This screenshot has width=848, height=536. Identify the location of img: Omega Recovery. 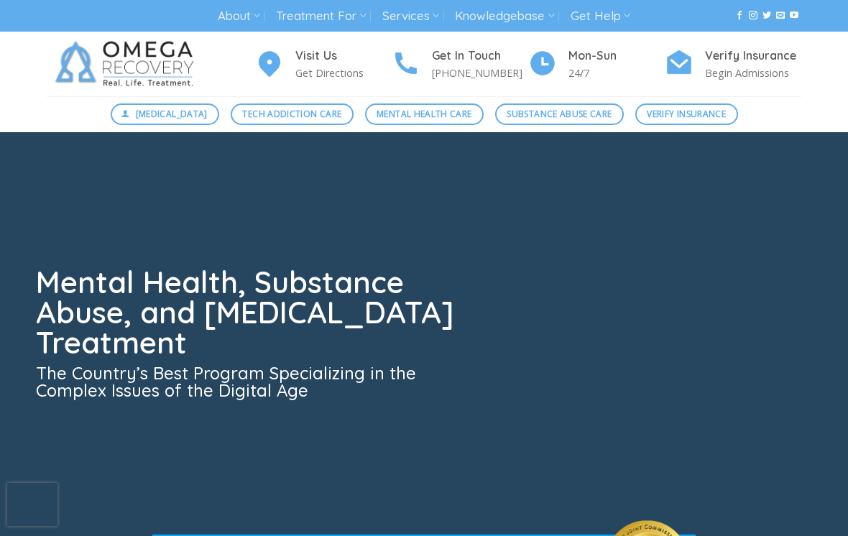
(127, 64).